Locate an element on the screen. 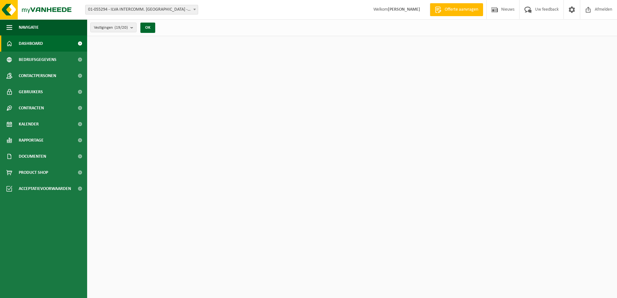  span: Product Shop is located at coordinates (33, 173).